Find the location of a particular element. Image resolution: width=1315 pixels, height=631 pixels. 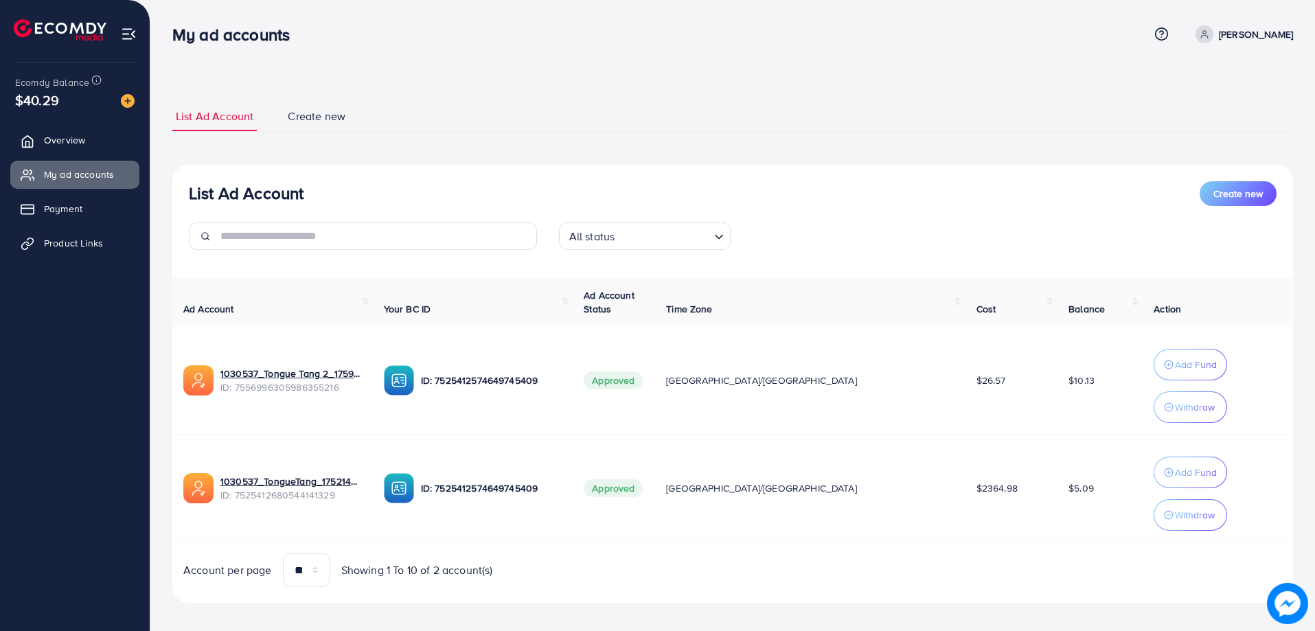

span: Account per page is located at coordinates (227, 570).